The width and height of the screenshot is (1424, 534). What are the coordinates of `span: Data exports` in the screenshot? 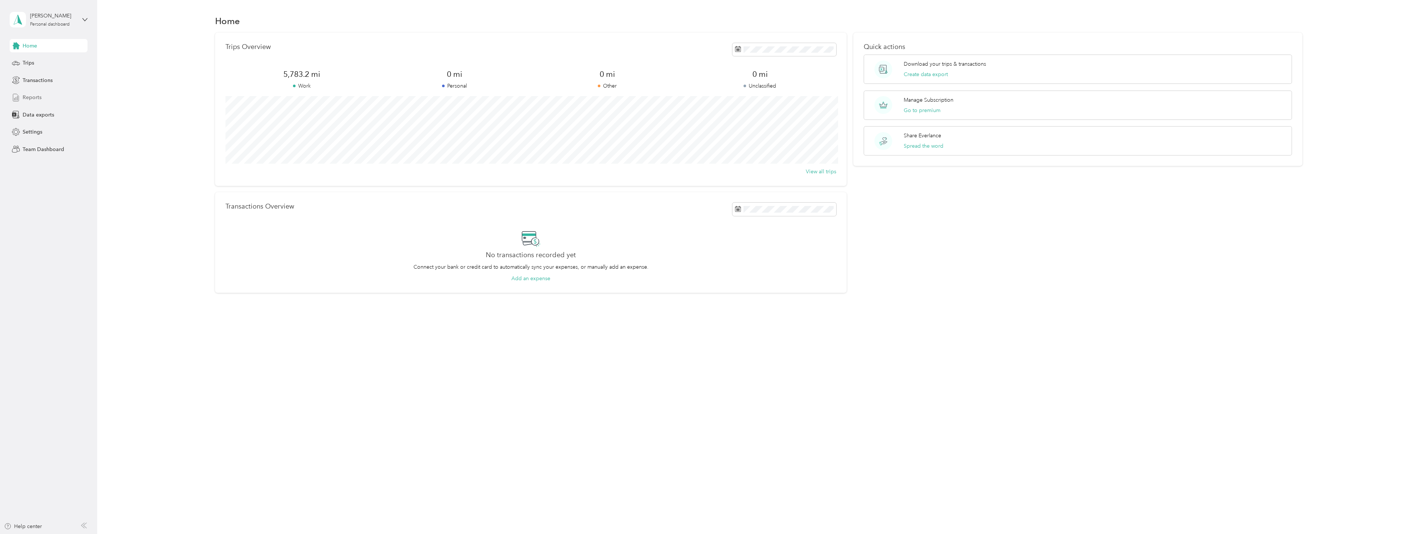 It's located at (38, 115).